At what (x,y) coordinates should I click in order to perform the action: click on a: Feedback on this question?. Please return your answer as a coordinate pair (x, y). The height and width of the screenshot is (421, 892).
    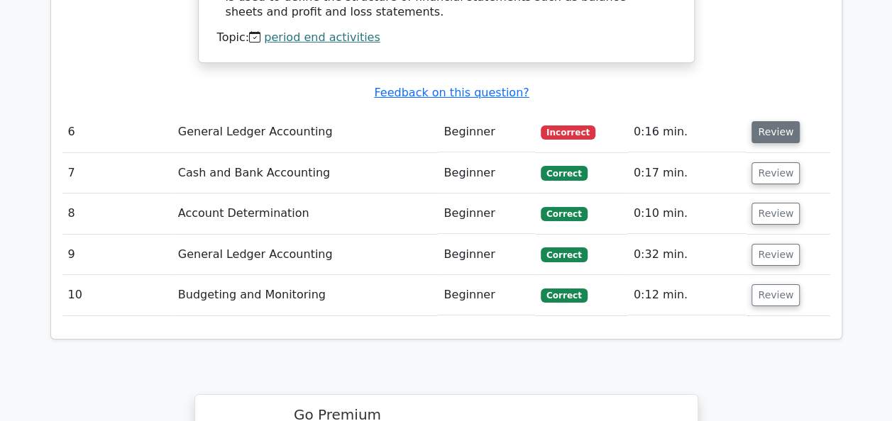
    Looking at the image, I should click on (451, 92).